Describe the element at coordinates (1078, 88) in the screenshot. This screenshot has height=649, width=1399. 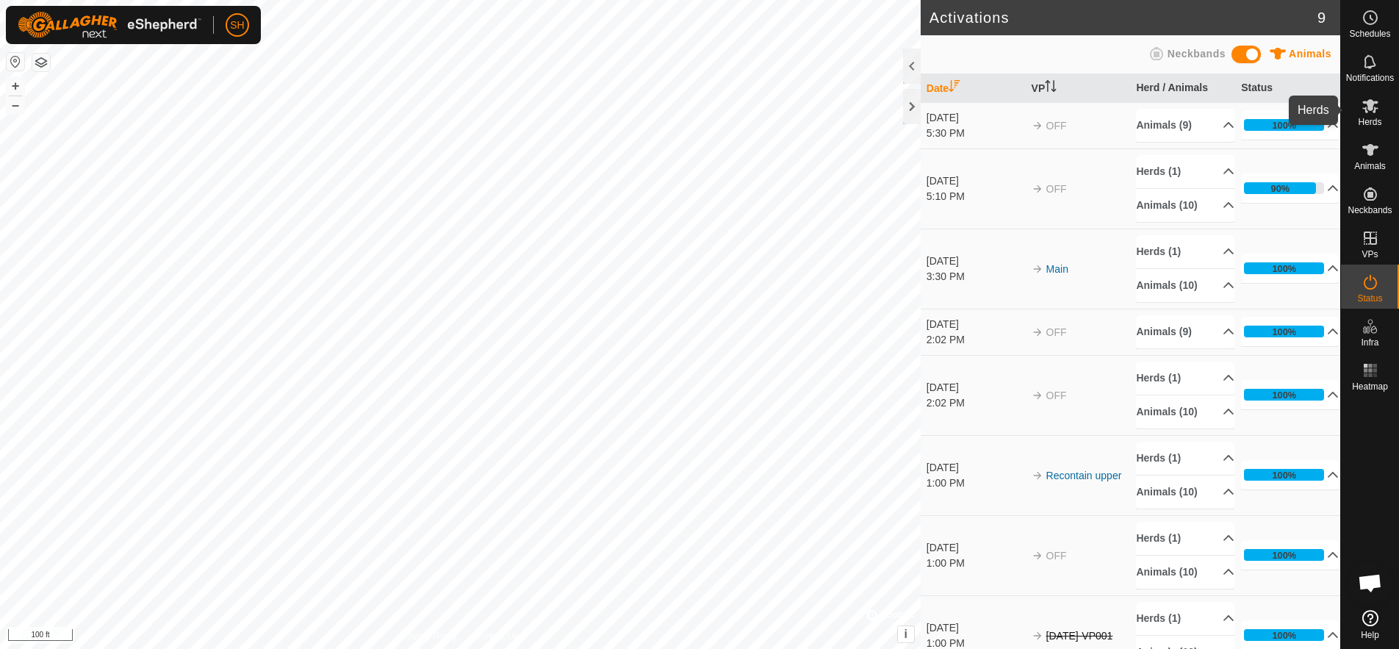
I see `th: VP` at that location.